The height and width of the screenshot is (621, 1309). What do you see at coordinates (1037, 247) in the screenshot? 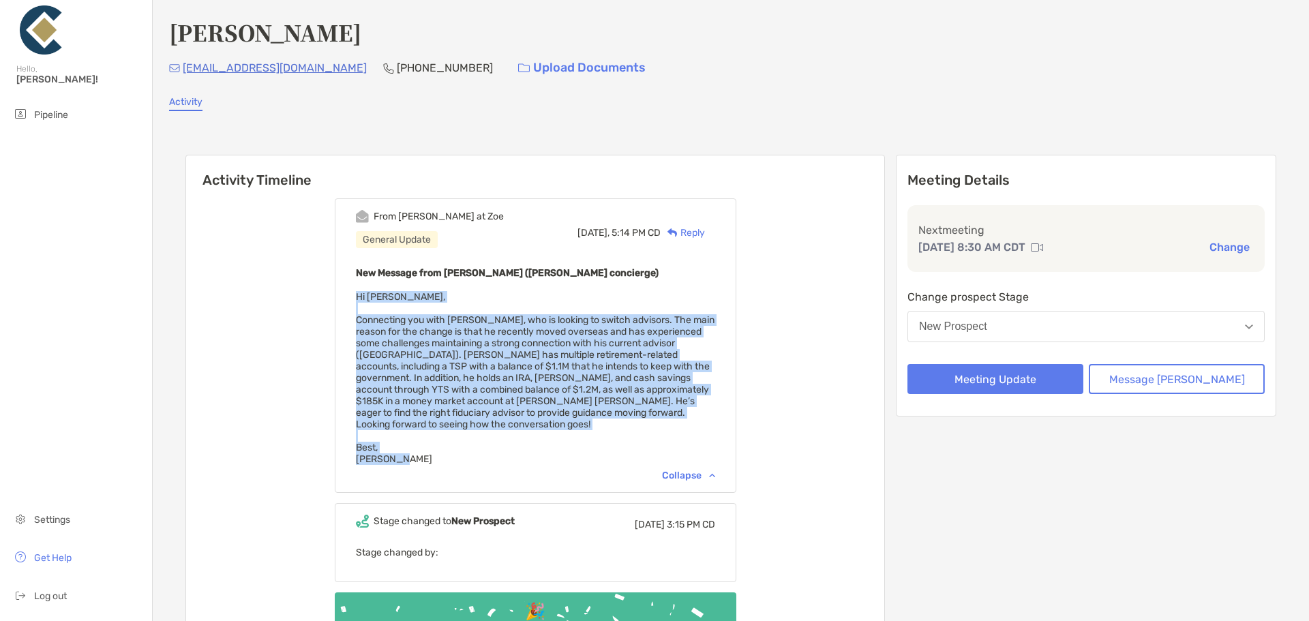
I see `img: communication type` at bounding box center [1037, 247].